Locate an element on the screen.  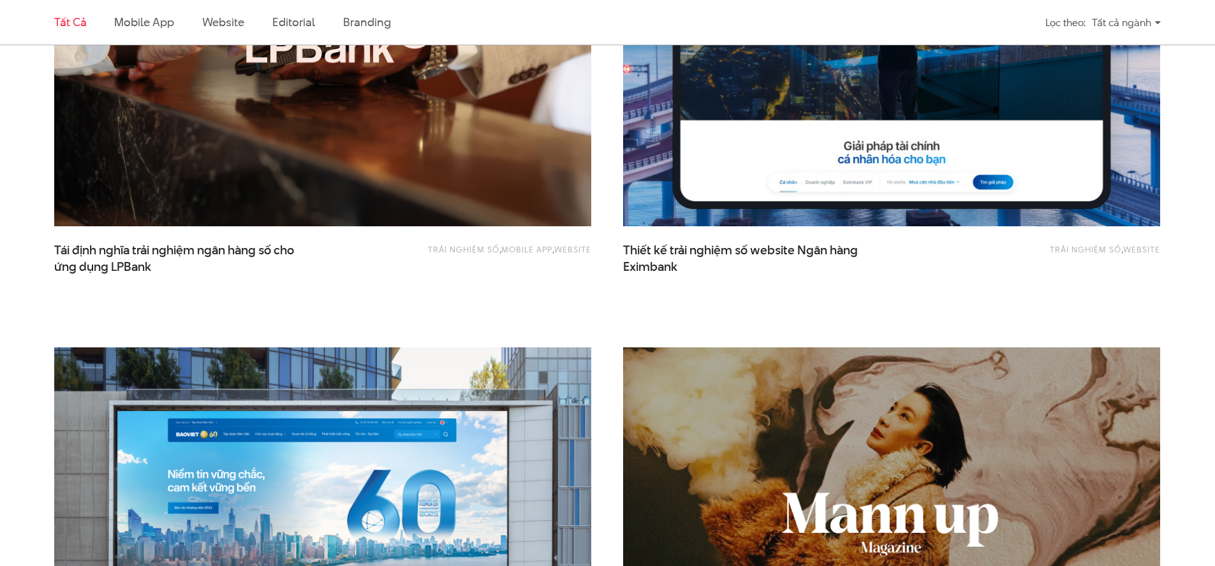
a: Branding is located at coordinates (367, 22).